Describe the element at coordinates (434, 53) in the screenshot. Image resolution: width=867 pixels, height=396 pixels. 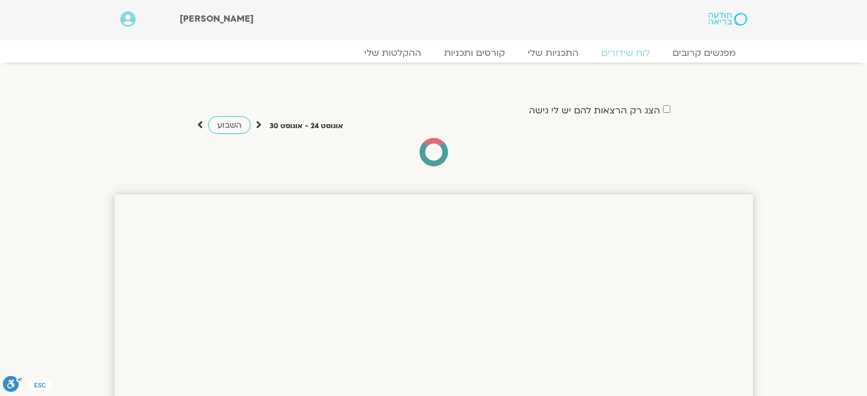
I see `nav: Menu` at that location.